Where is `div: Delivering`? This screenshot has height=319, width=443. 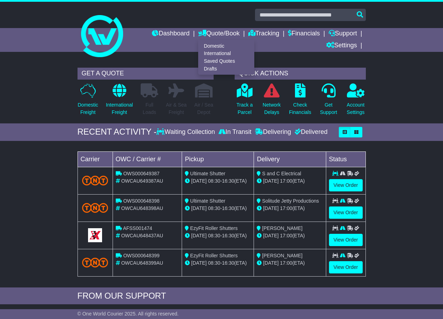
div: Delivering is located at coordinates (273, 132).